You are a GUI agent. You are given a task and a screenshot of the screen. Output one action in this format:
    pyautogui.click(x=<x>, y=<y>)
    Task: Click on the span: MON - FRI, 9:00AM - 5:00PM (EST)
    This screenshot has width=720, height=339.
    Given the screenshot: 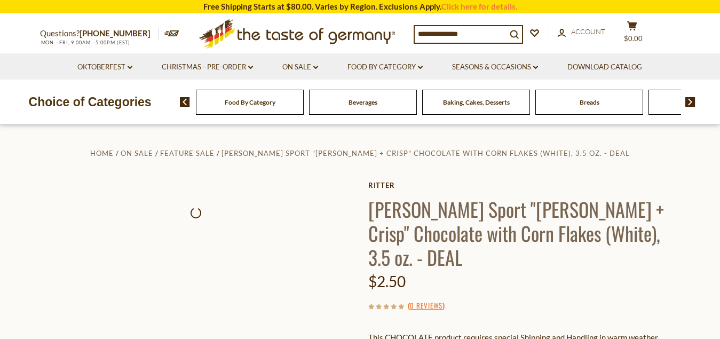 What is the action you would take?
    pyautogui.click(x=85, y=42)
    